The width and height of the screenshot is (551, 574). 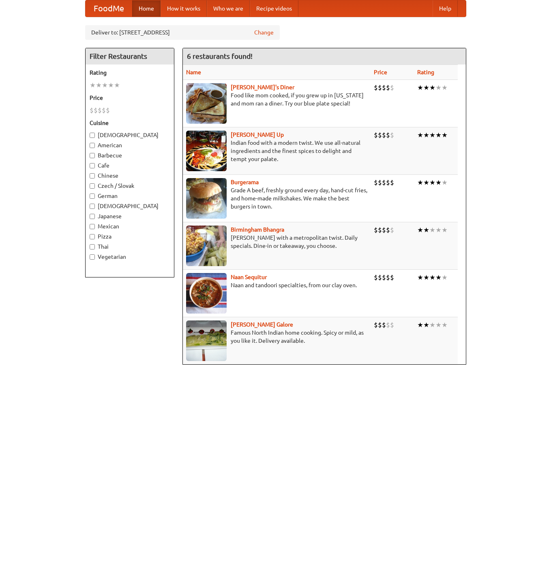 I want to click on b: Burgerama, so click(x=245, y=182).